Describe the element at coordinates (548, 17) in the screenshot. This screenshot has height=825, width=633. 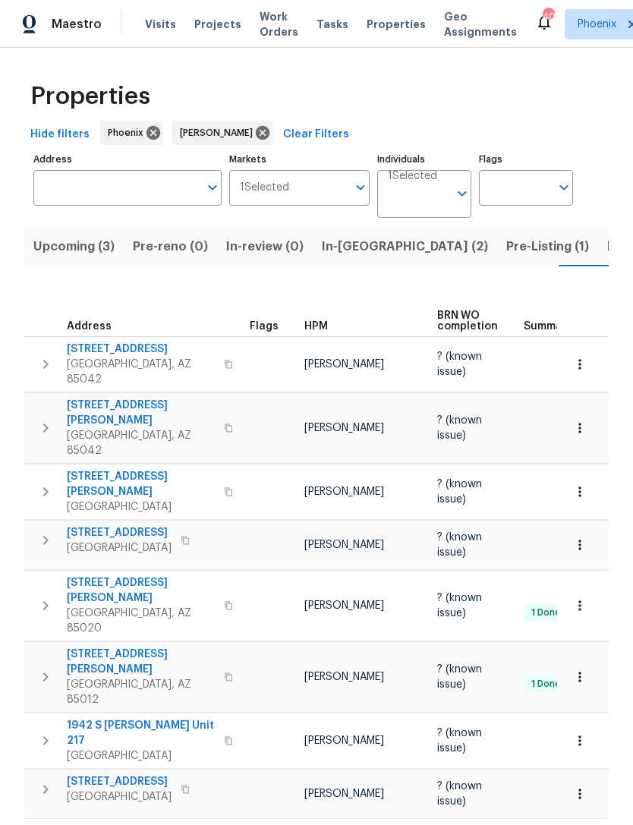
I see `div: 40` at that location.